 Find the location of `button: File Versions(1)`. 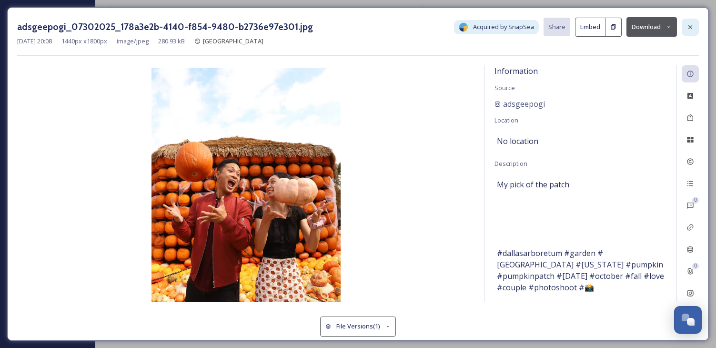

button: File Versions(1) is located at coordinates (358, 326).